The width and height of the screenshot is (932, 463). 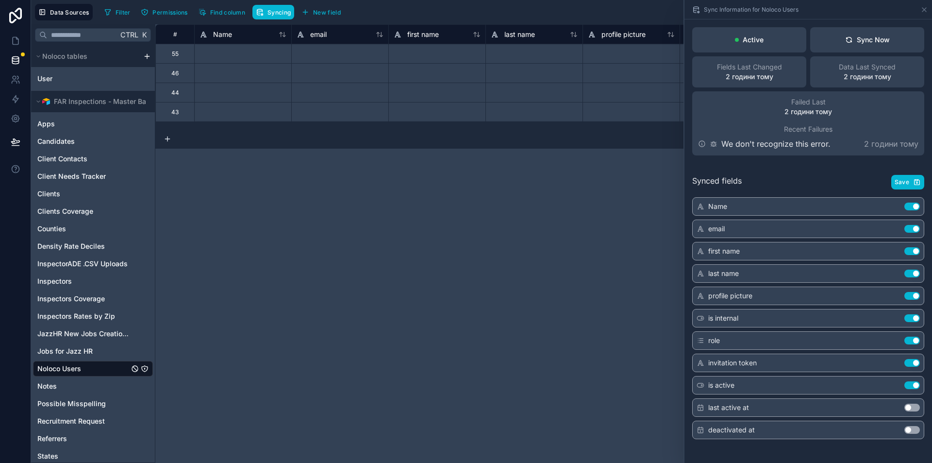 I want to click on span: Ctrl, so click(x=129, y=34).